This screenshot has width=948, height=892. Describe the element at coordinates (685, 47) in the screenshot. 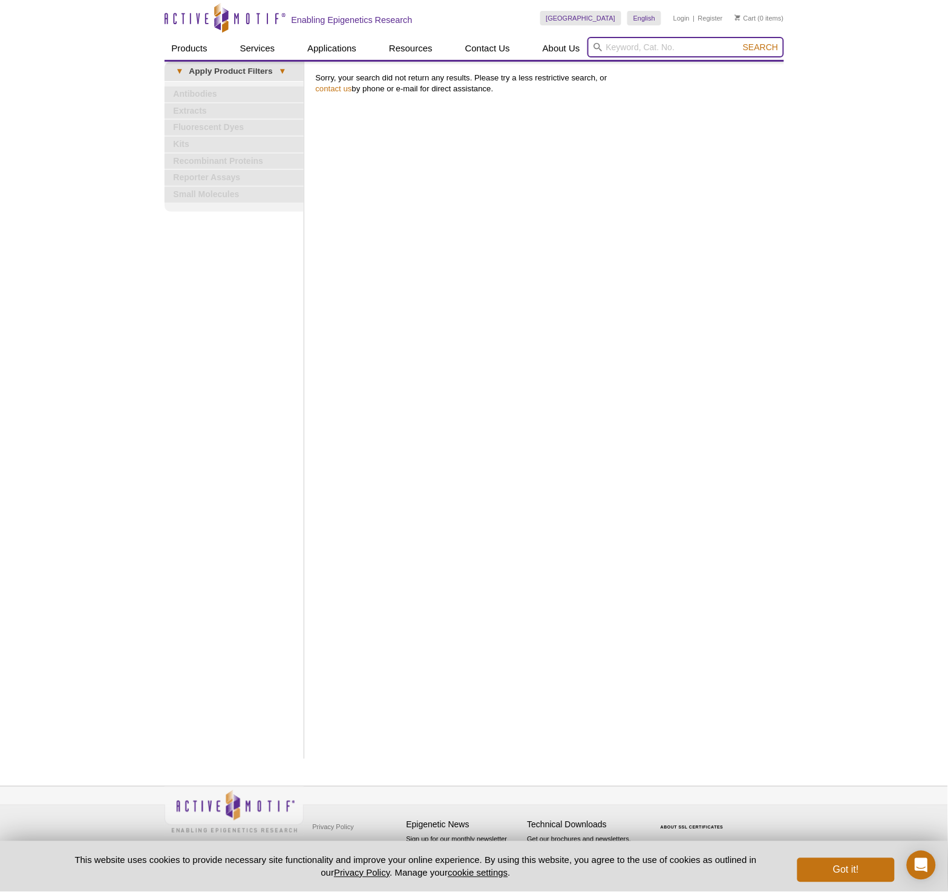

I see `input: Keyword, Cat. No.` at that location.